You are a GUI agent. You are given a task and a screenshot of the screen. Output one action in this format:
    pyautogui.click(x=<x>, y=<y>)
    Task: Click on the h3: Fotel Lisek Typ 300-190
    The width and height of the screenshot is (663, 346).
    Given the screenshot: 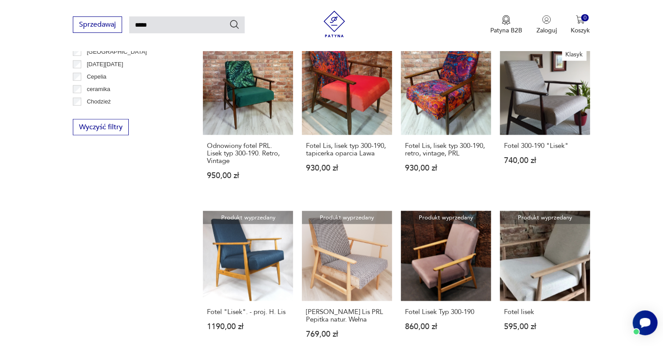 What is the action you would take?
    pyautogui.click(x=446, y=312)
    